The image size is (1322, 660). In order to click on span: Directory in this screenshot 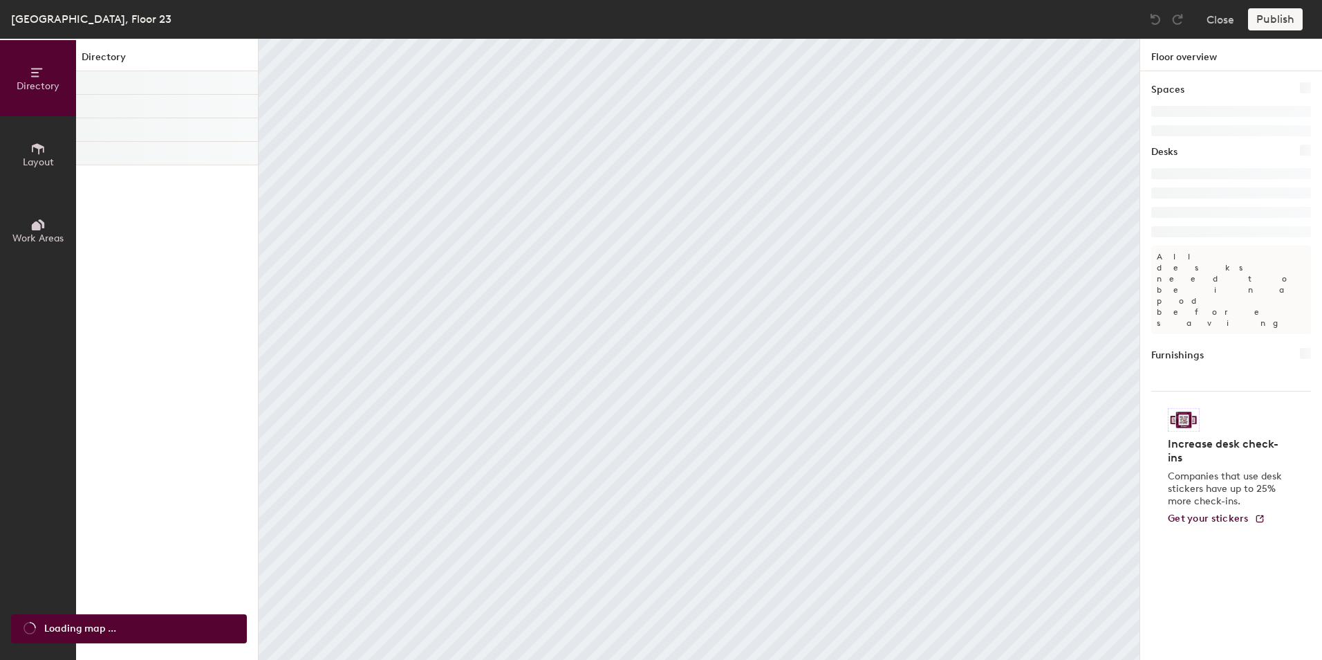, I will do `click(38, 86)`.